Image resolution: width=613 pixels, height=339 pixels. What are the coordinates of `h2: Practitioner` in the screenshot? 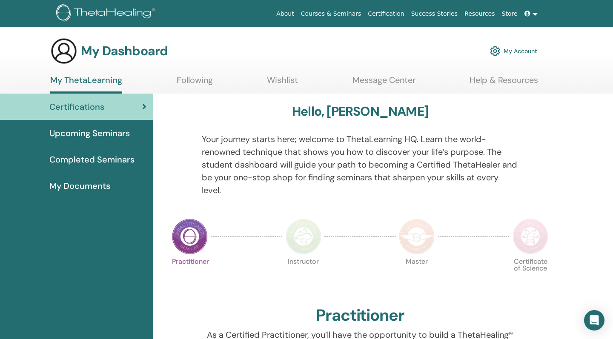 It's located at (360, 316).